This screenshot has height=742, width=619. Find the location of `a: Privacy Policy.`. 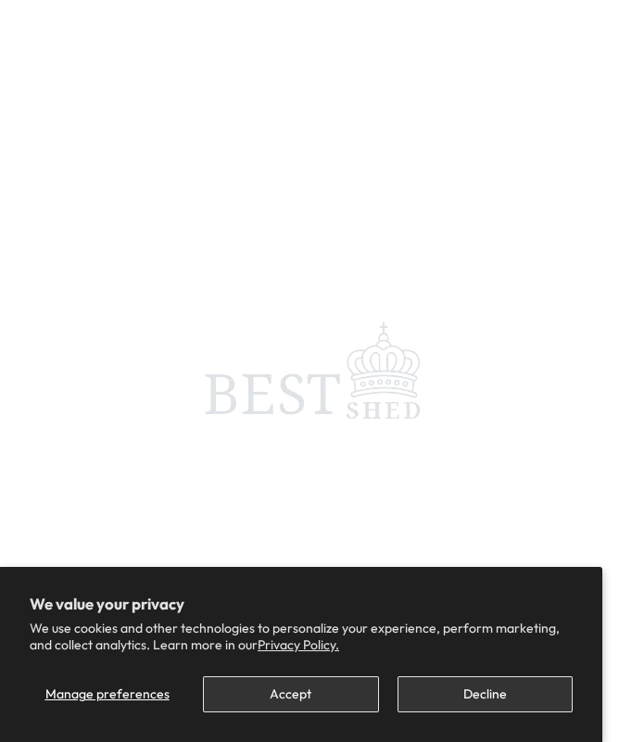

a: Privacy Policy. is located at coordinates (298, 645).